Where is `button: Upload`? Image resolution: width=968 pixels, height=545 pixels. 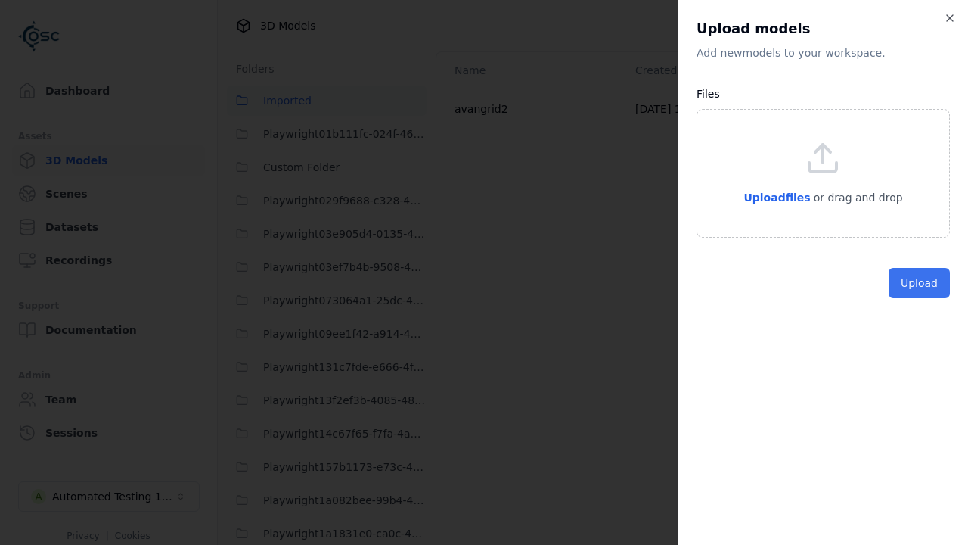 button: Upload is located at coordinates (919, 283).